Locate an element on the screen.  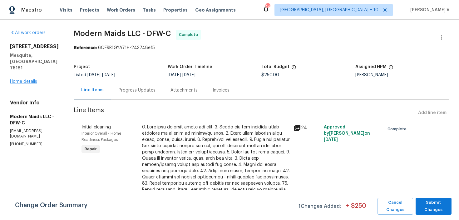
a: Home details is located at coordinates (23, 82).